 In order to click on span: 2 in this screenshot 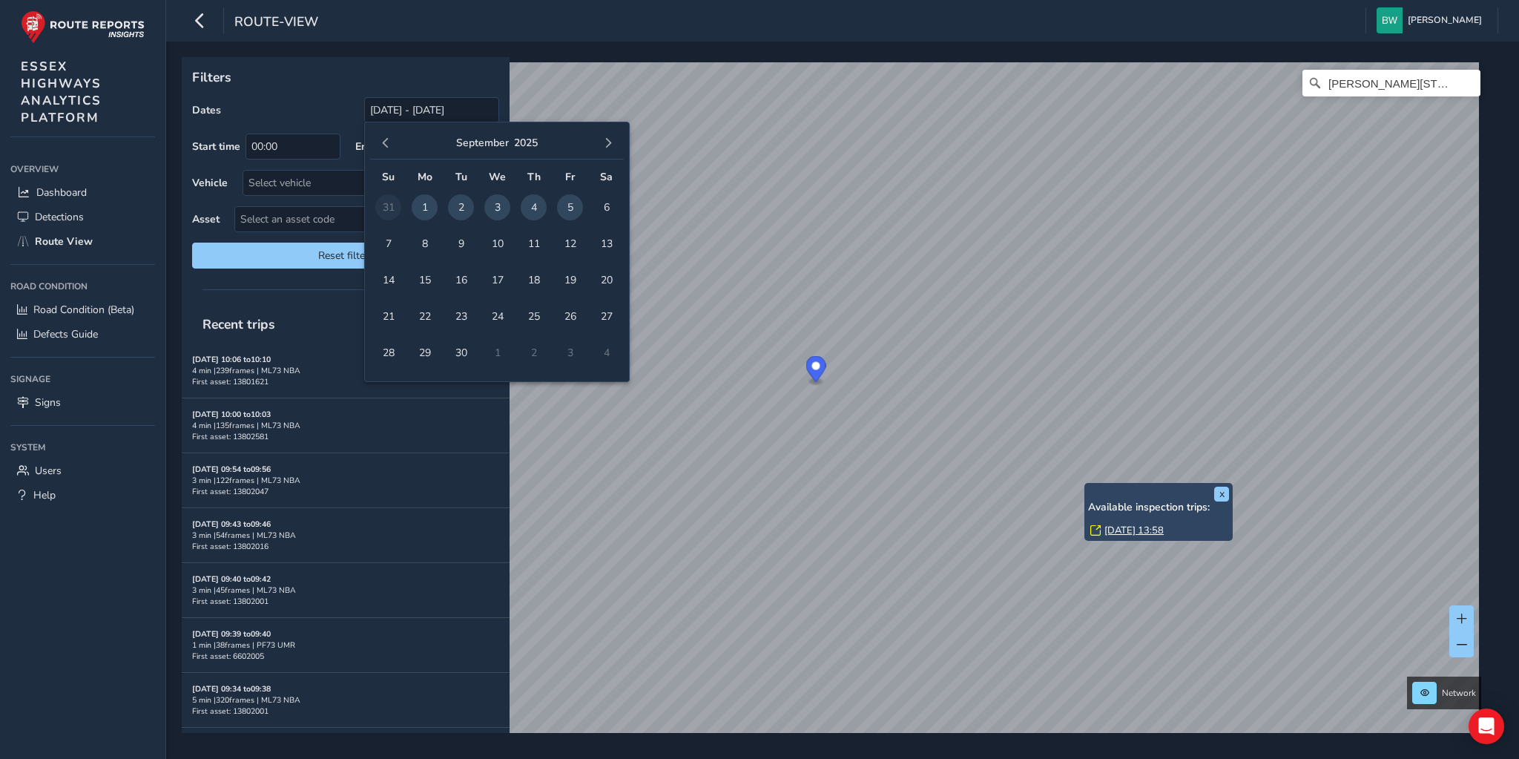, I will do `click(460, 207)`.